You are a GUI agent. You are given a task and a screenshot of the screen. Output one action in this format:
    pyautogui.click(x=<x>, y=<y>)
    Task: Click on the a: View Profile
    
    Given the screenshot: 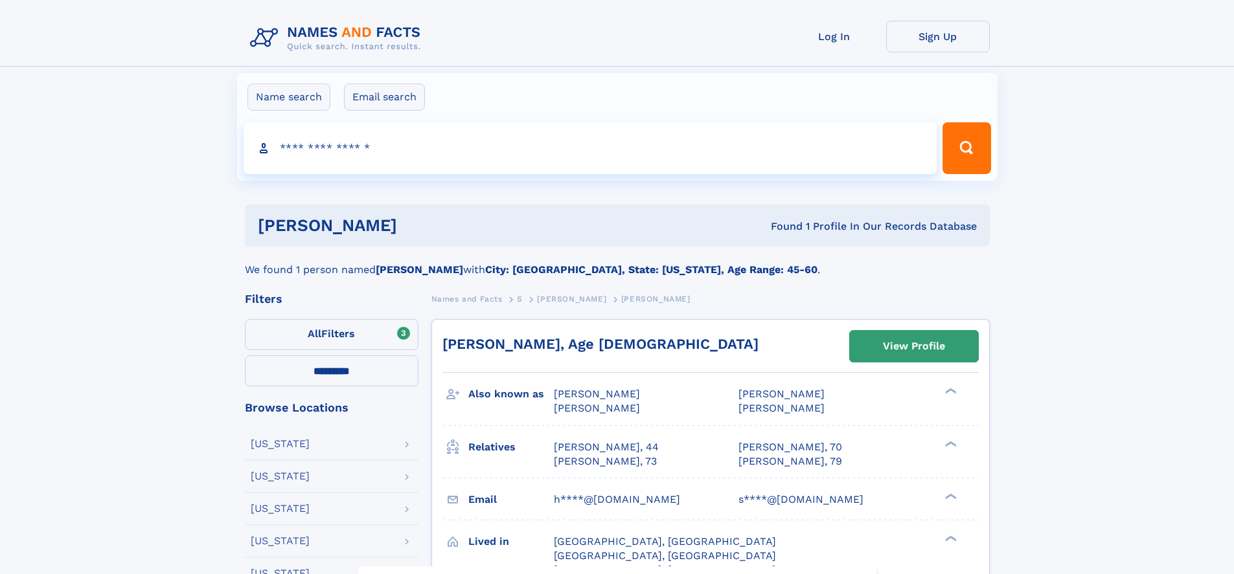 What is the action you would take?
    pyautogui.click(x=914, y=346)
    